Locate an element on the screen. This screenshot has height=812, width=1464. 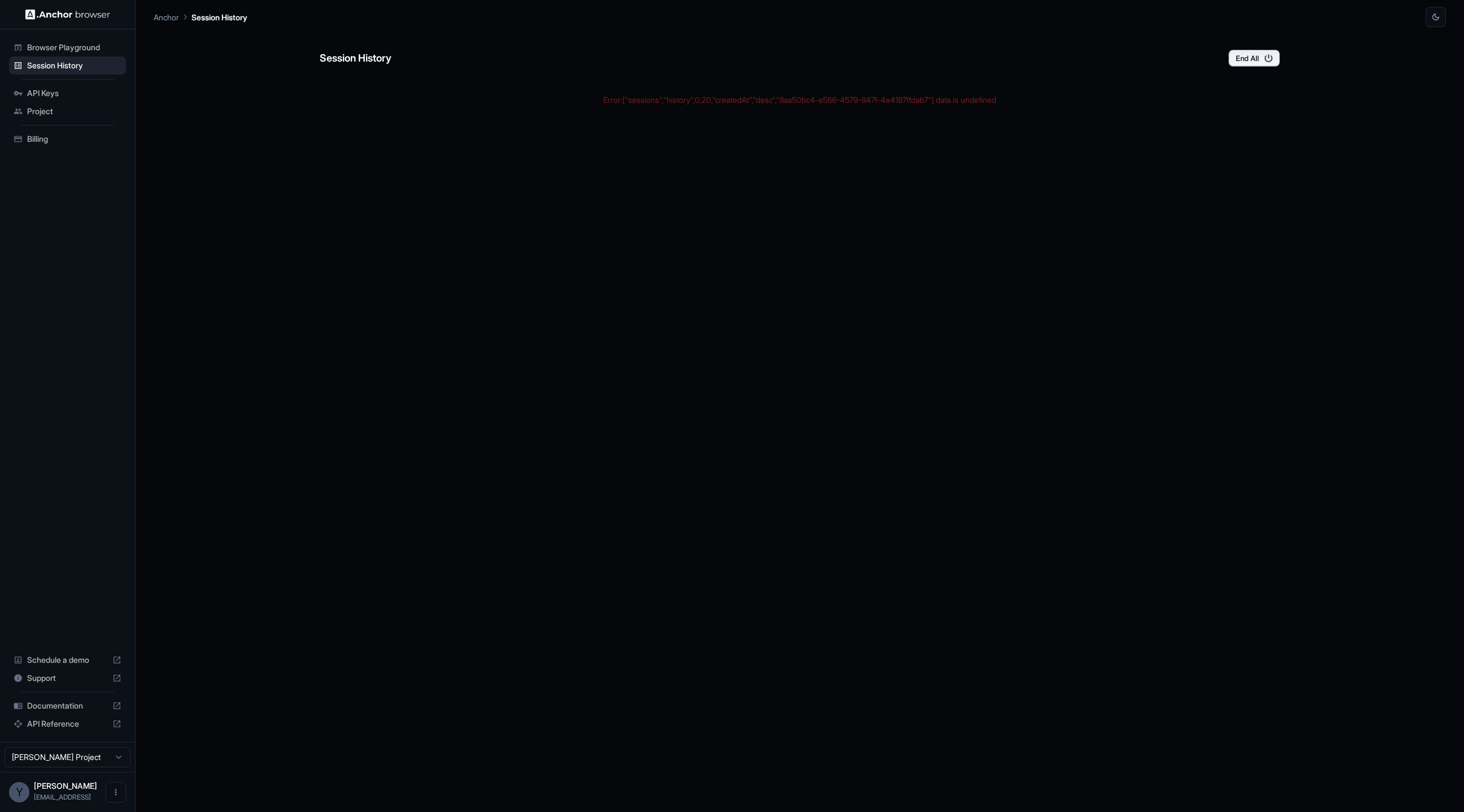
div: Documentation is located at coordinates (68, 706).